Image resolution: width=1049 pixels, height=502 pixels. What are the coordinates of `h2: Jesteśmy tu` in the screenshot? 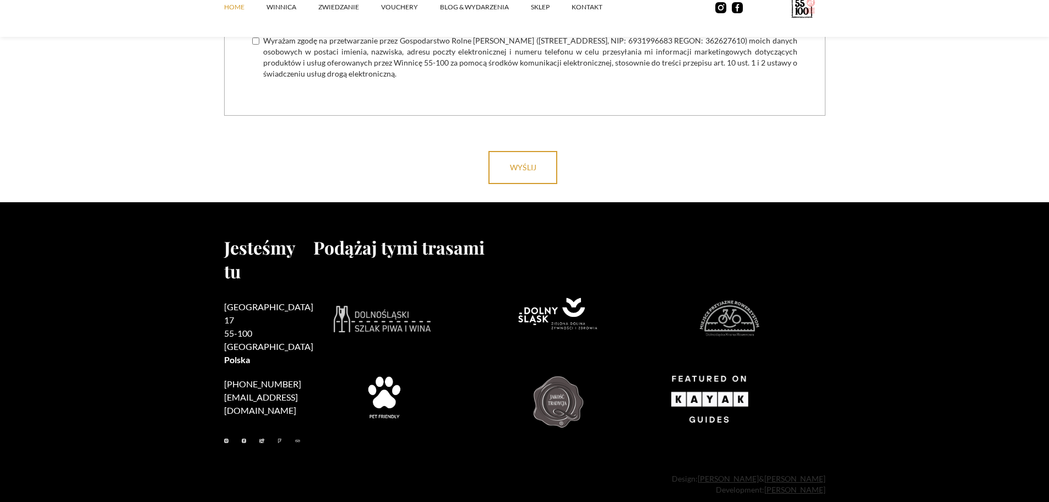 It's located at (269, 259).